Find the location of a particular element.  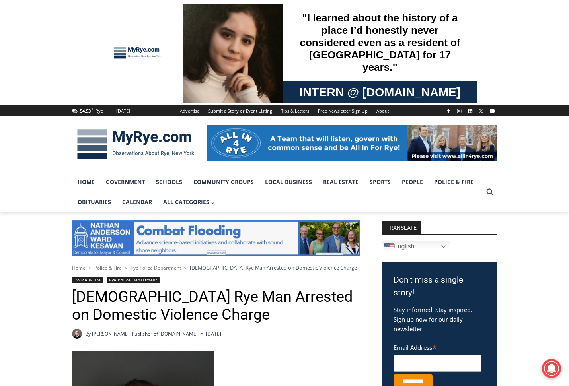

a: Instagram is located at coordinates (459, 111).